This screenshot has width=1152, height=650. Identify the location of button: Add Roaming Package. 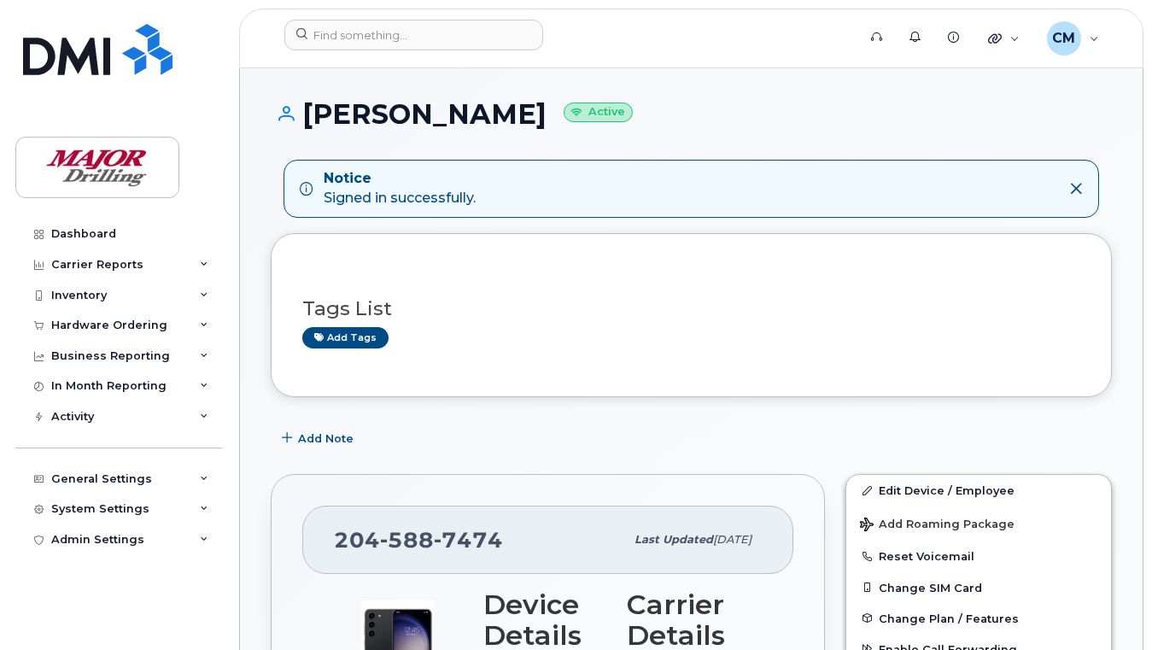
(979, 523).